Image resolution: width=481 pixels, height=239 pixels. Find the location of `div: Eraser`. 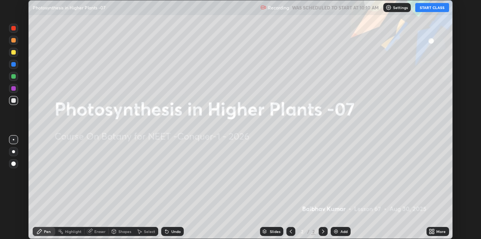

div: Eraser is located at coordinates (100, 231).